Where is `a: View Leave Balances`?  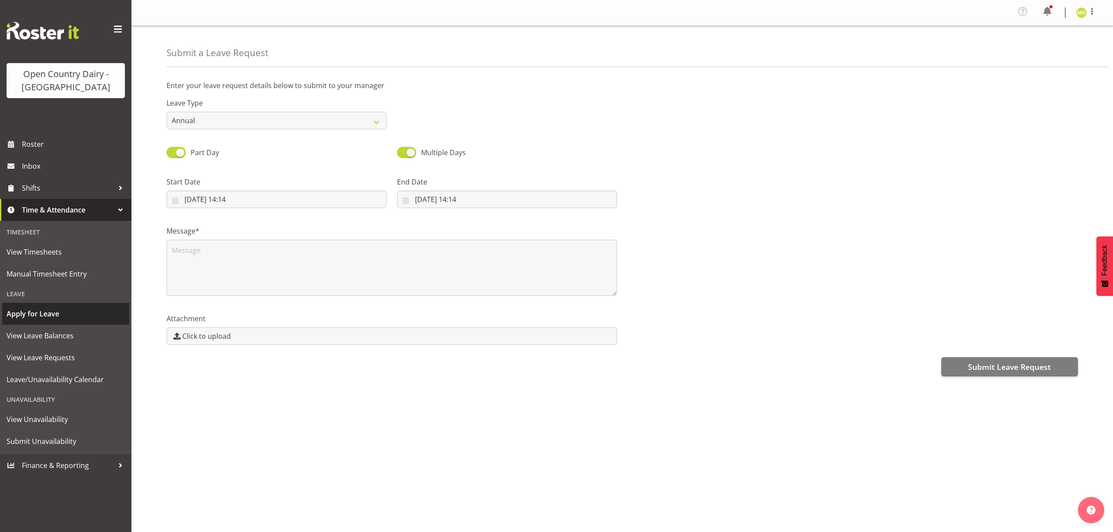 a: View Leave Balances is located at coordinates (66, 336).